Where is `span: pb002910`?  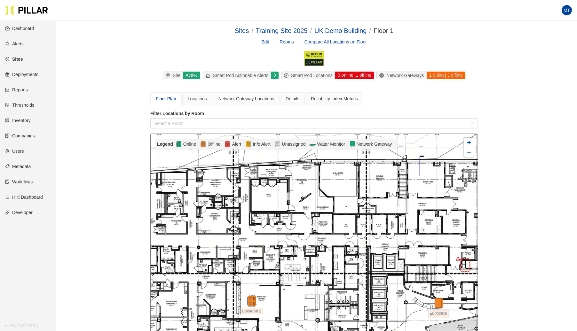
span: pb002910 is located at coordinates (438, 314).